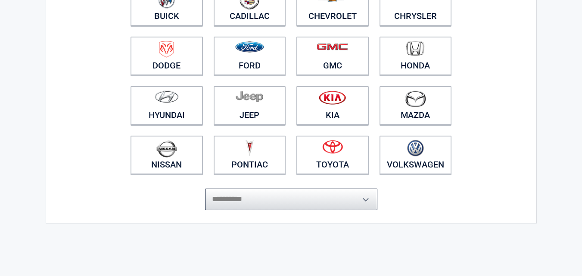  What do you see at coordinates (250, 106) in the screenshot?
I see `a: Jeep` at bounding box center [250, 106].